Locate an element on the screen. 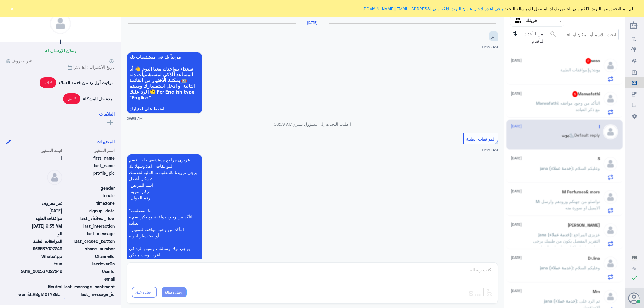  span: الموافقات الطبية is located at coordinates (481, 139).